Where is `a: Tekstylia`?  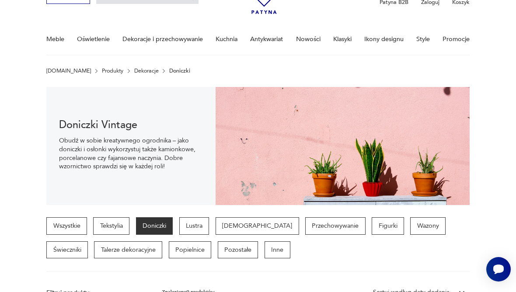 a: Tekstylia is located at coordinates (111, 226).